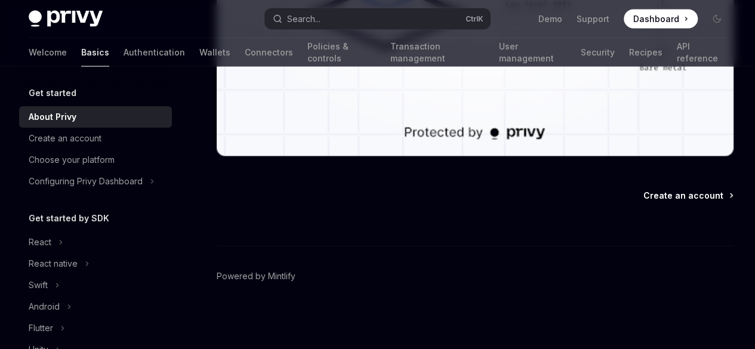 This screenshot has height=349, width=755. What do you see at coordinates (95, 181) in the screenshot?
I see `button: Toggle Configuring Privy Dashboard section` at bounding box center [95, 181].